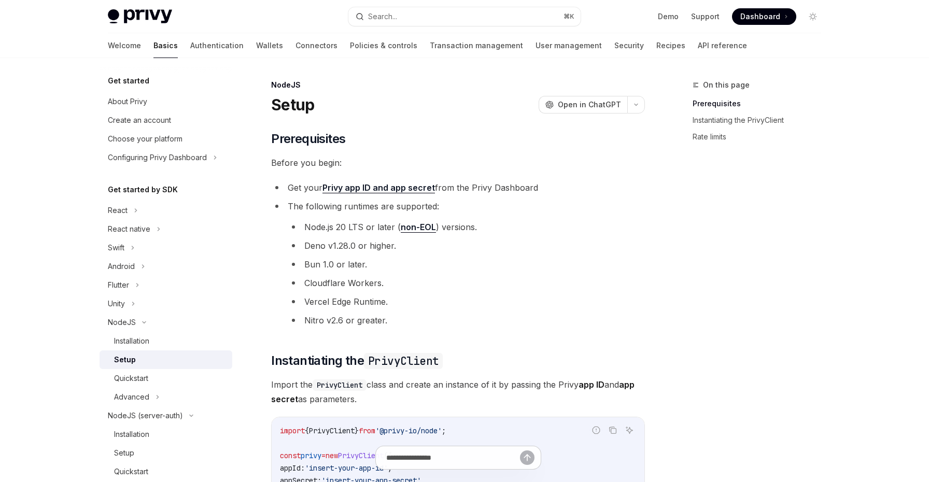 This screenshot has height=482, width=929. Describe the element at coordinates (458, 392) in the screenshot. I see `span: Import the class and create an instance of it by passing the Privy and as parameters.` at that location.